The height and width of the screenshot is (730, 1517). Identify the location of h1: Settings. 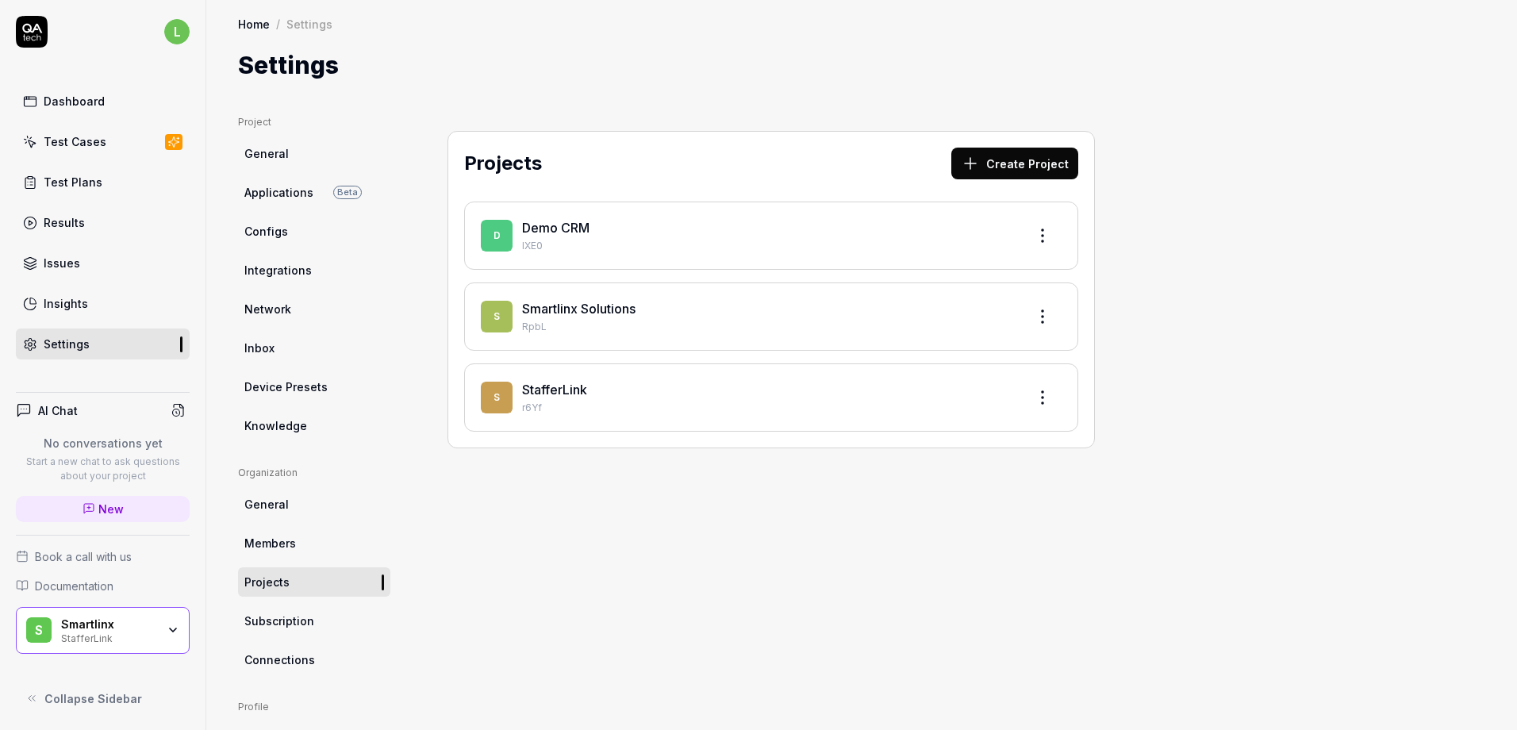
(288, 65).